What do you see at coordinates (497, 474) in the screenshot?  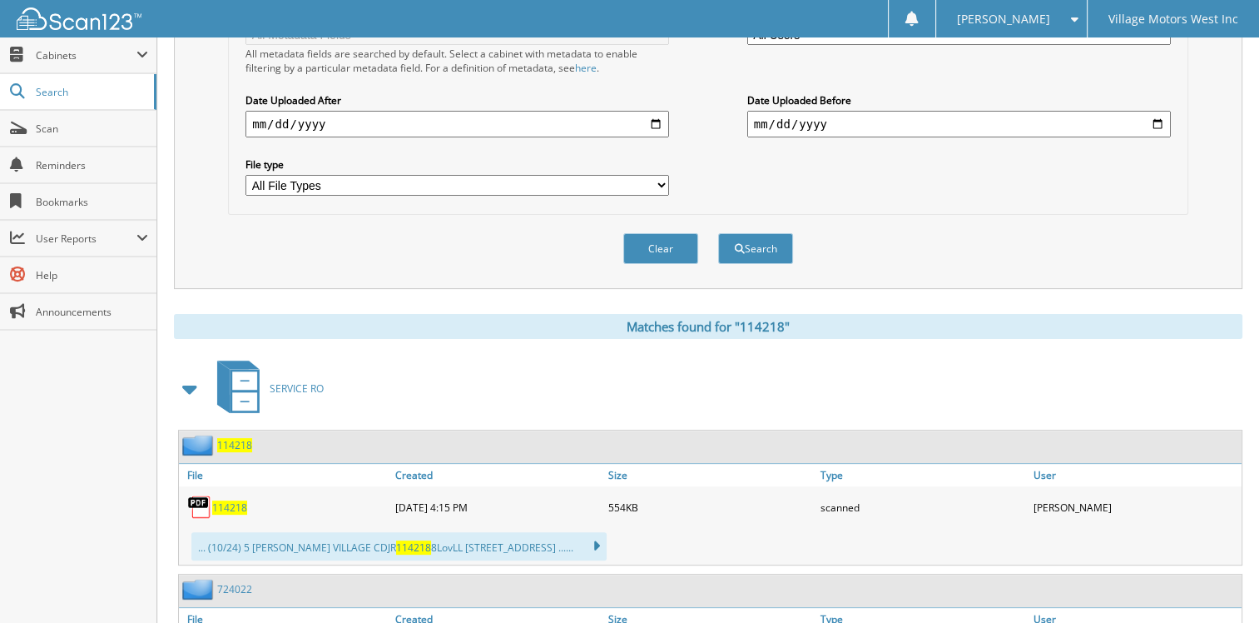 I see `a: Created` at bounding box center [497, 474].